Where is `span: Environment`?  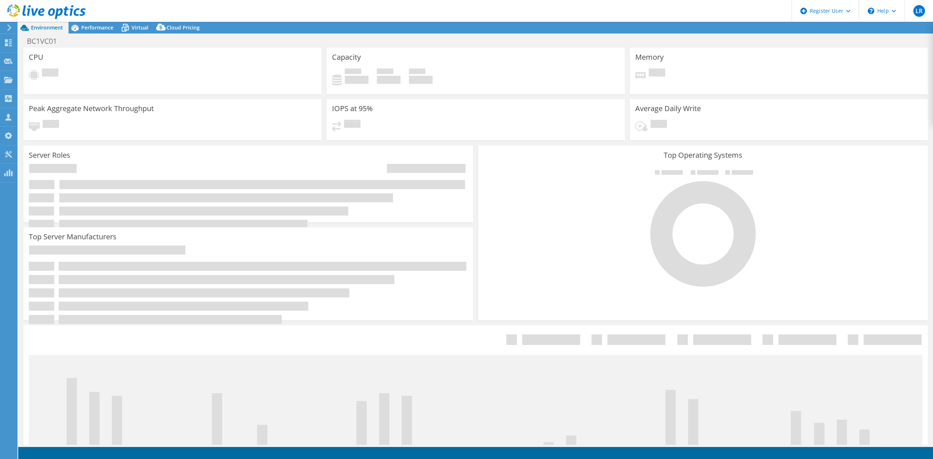 span: Environment is located at coordinates (47, 27).